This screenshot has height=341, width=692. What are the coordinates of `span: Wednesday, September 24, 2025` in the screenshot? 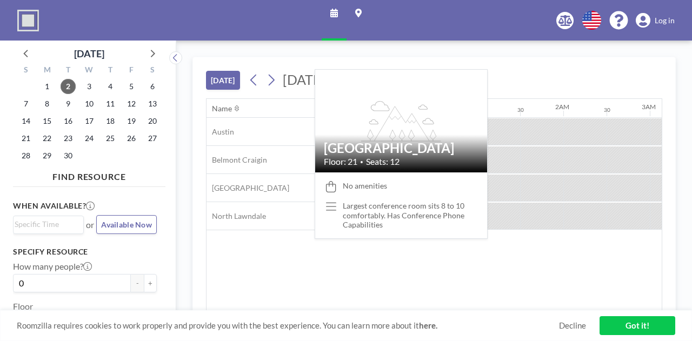 It's located at (89, 138).